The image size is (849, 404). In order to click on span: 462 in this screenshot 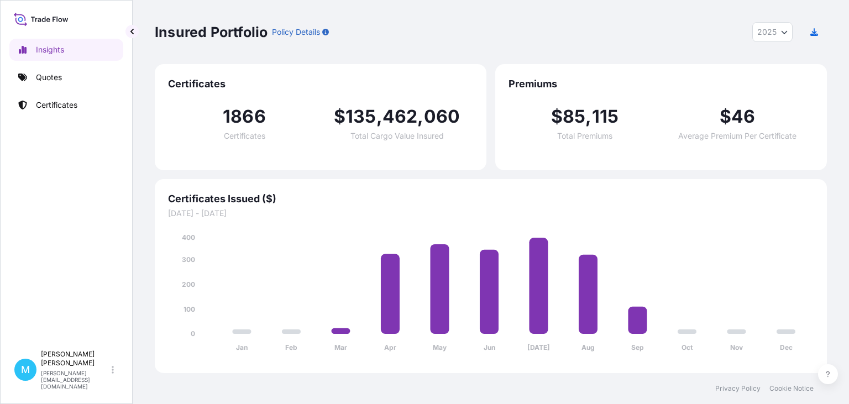, I will do `click(400, 117)`.